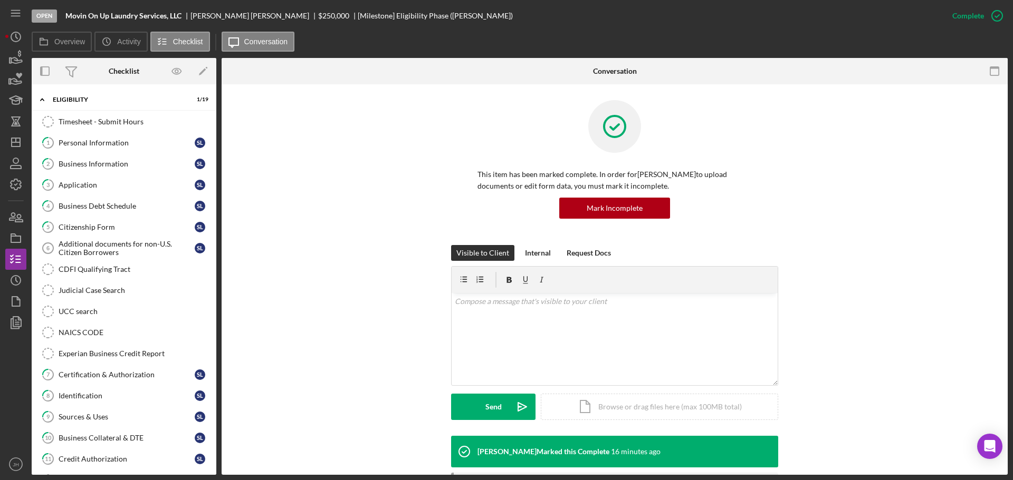 The width and height of the screenshot is (1013, 480). What do you see at coordinates (180, 42) in the screenshot?
I see `button: Checklist` at bounding box center [180, 42].